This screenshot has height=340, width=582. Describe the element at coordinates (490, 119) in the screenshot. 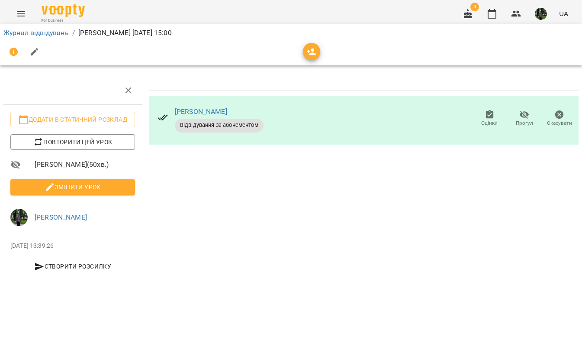

I see `button: Оцінки` at that location.